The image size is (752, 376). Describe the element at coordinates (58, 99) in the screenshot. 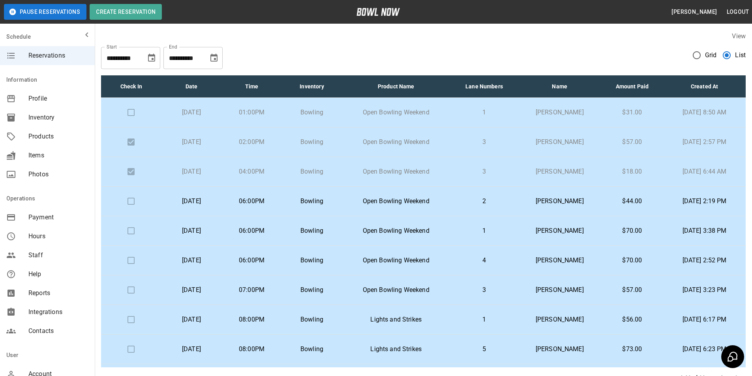

I see `span: Profile` at that location.